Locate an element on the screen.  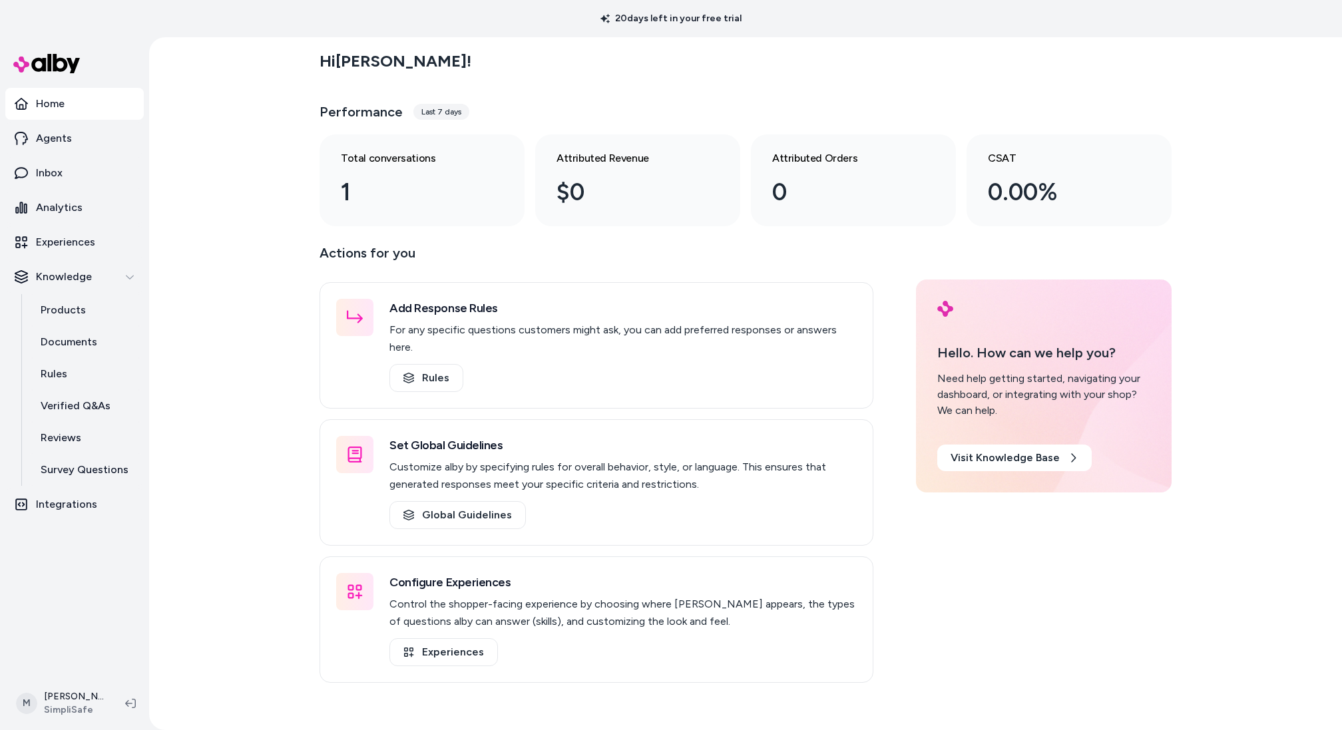
p: Reviews is located at coordinates (61, 438).